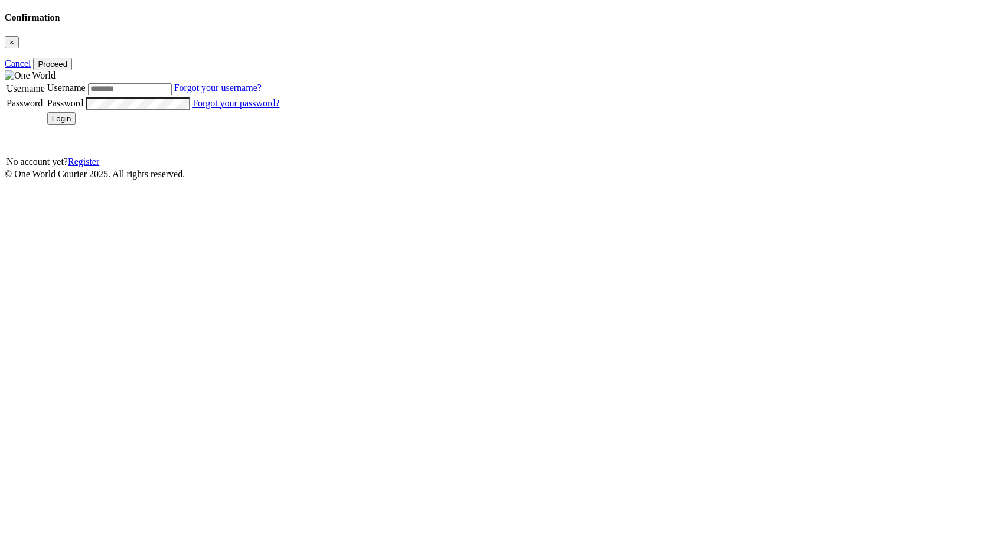 Image resolution: width=992 pixels, height=534 pixels. What do you see at coordinates (143, 162) in the screenshot?
I see `div: No account yet?` at bounding box center [143, 162].